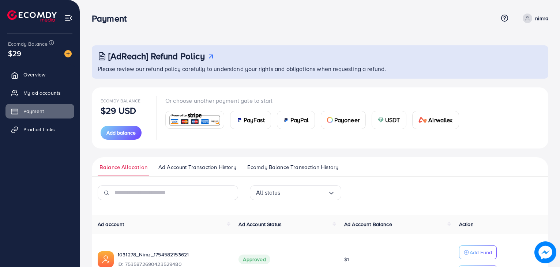  I want to click on button: Add balance, so click(121, 133).